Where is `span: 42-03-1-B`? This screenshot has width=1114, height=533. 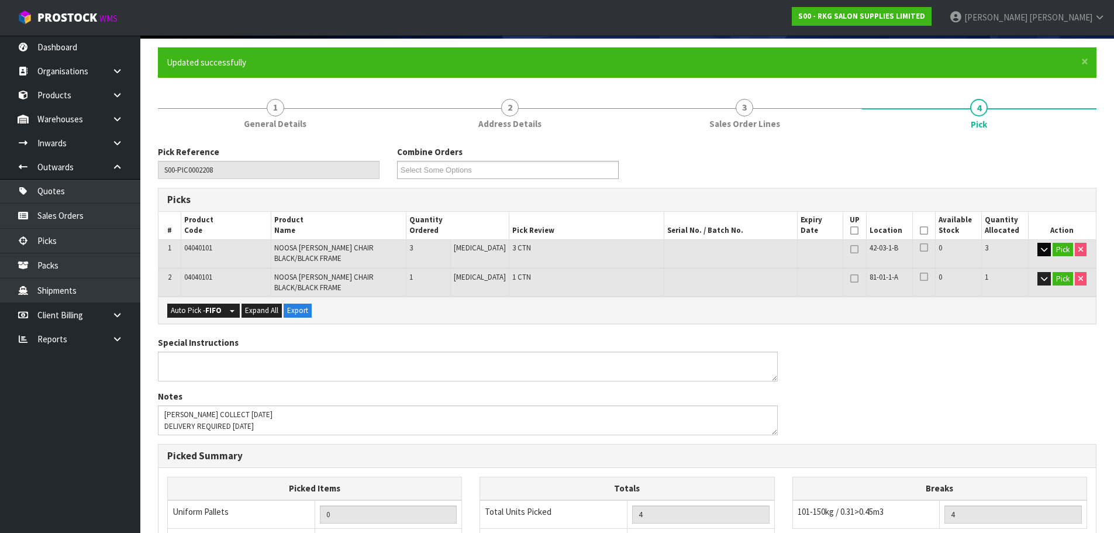 span: 42-03-1-B is located at coordinates (884, 247).